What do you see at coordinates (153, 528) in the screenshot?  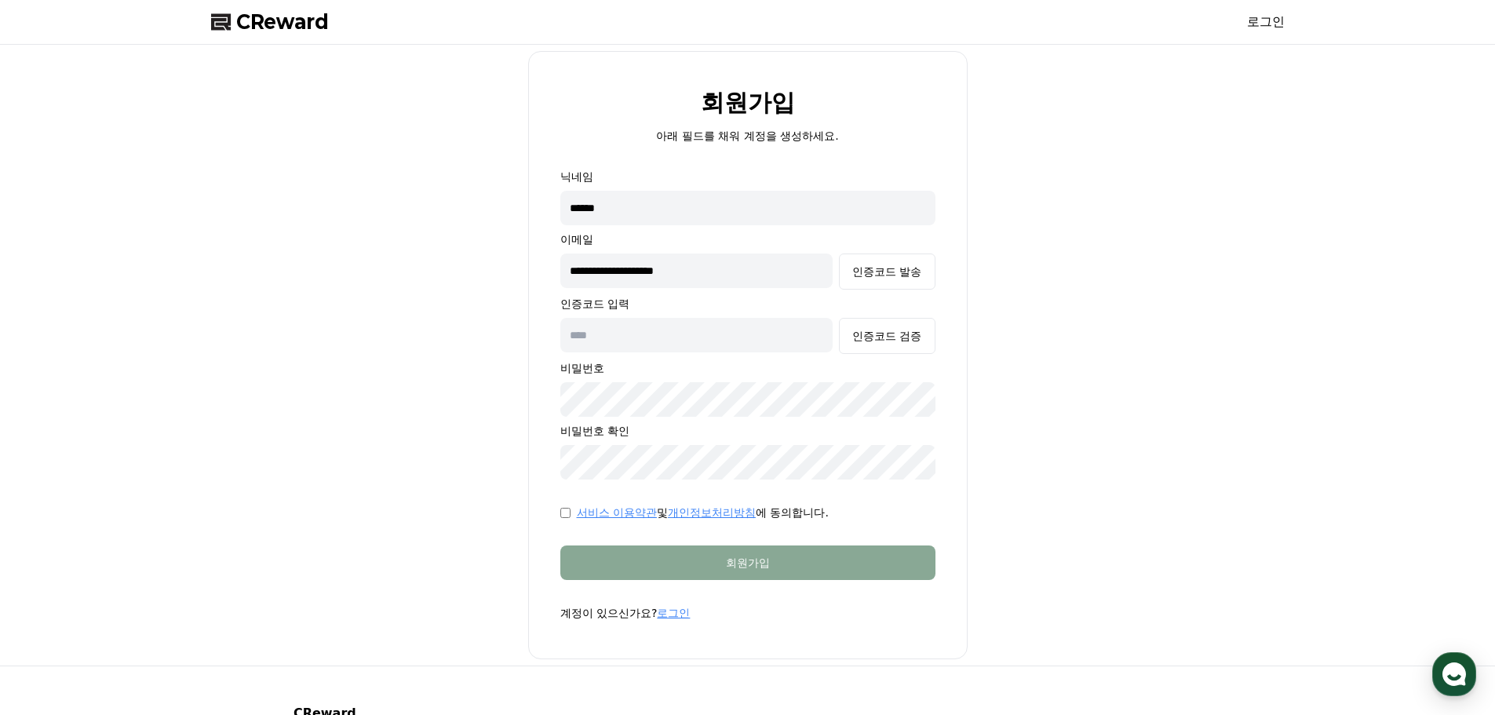 I see `span: 대화` at bounding box center [153, 528].